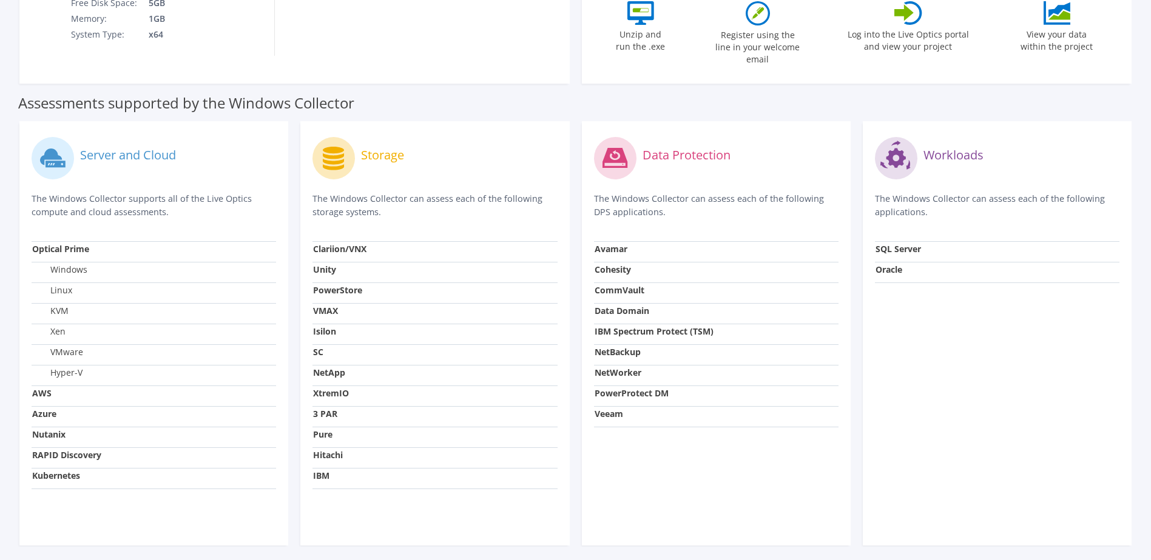 This screenshot has height=560, width=1151. What do you see at coordinates (329, 372) in the screenshot?
I see `strong: NetApp` at bounding box center [329, 372].